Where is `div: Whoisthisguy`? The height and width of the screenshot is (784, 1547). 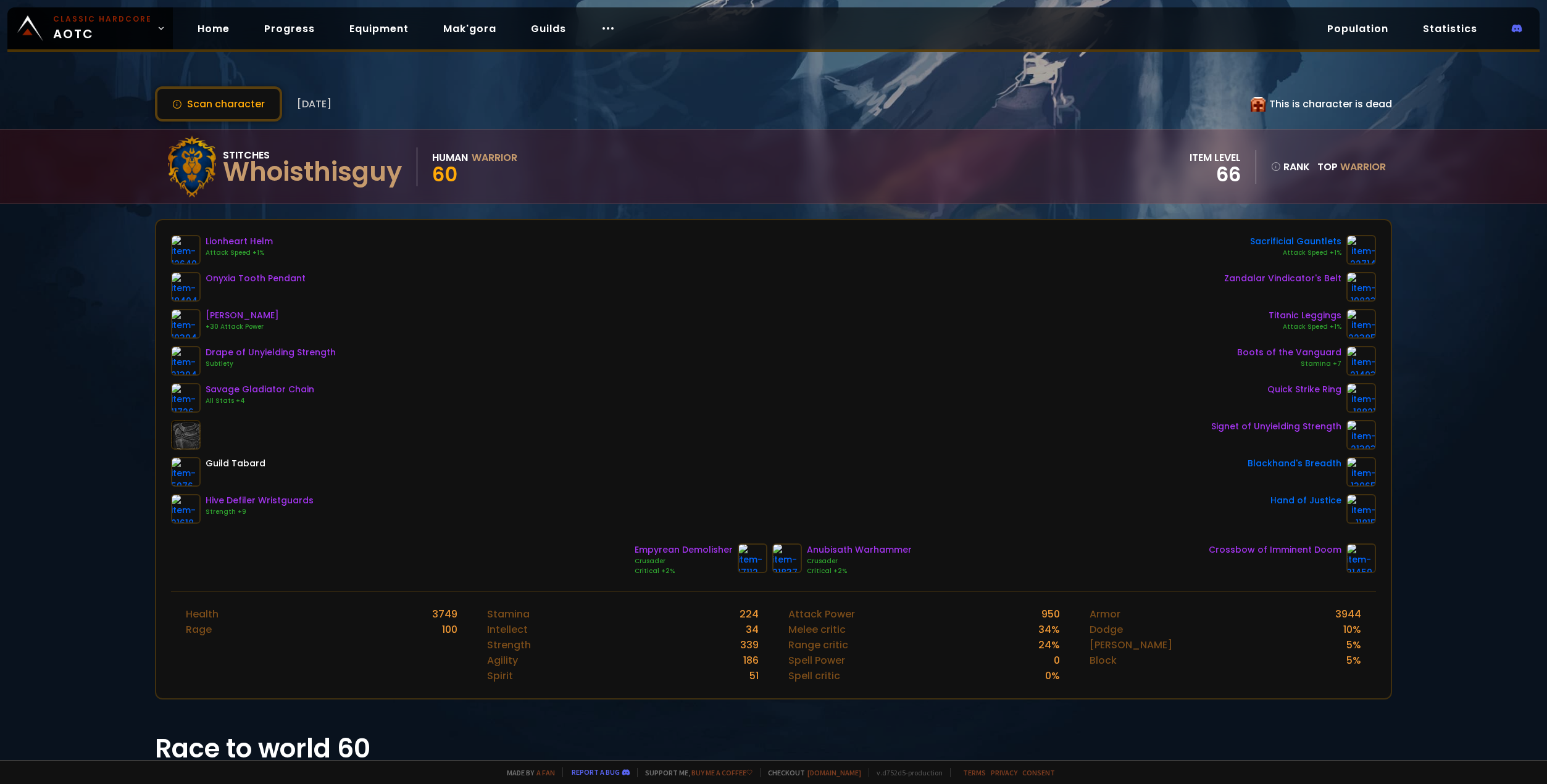
div: Whoisthisguy is located at coordinates (312, 172).